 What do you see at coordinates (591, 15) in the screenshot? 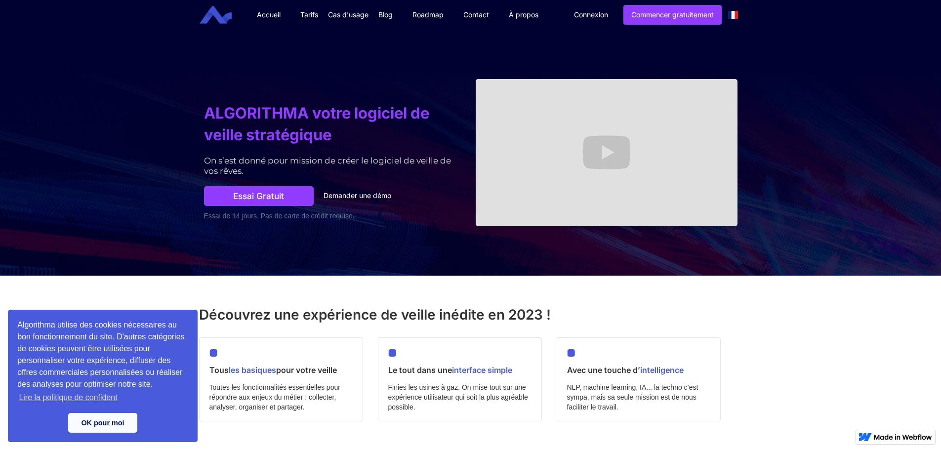
I see `a: Connexion` at bounding box center [591, 15].